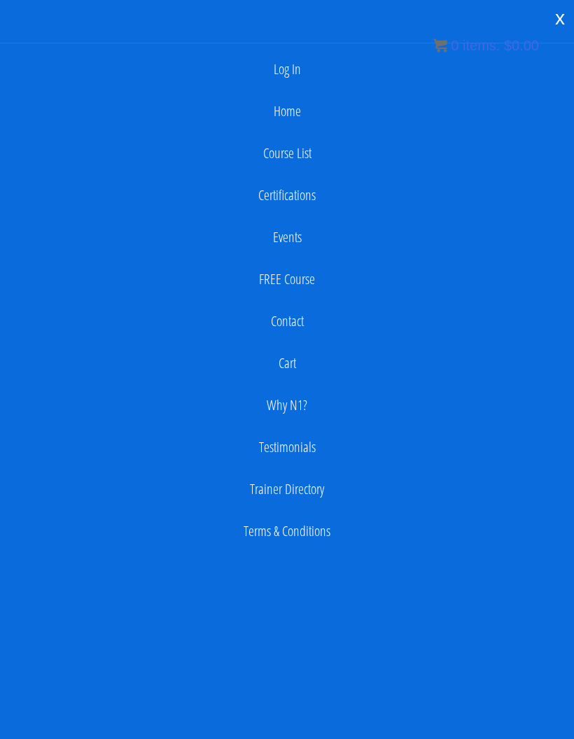 The height and width of the screenshot is (739, 574). I want to click on a: Trainer Directory, so click(287, 489).